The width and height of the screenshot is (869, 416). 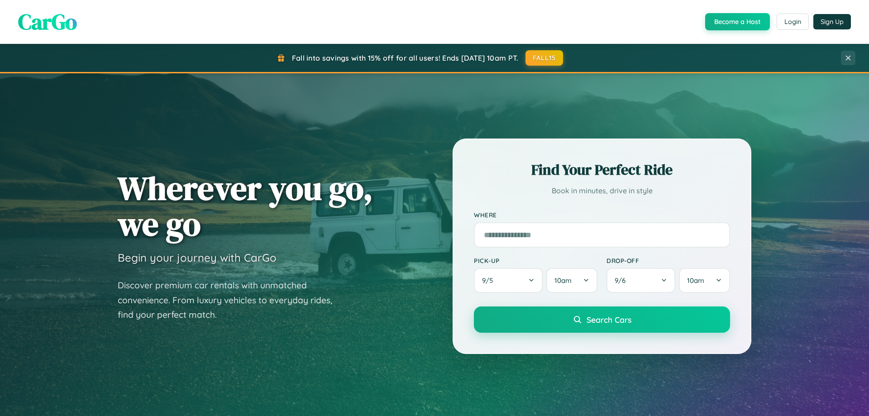 I want to click on span: 9 / 6, so click(x=622, y=280).